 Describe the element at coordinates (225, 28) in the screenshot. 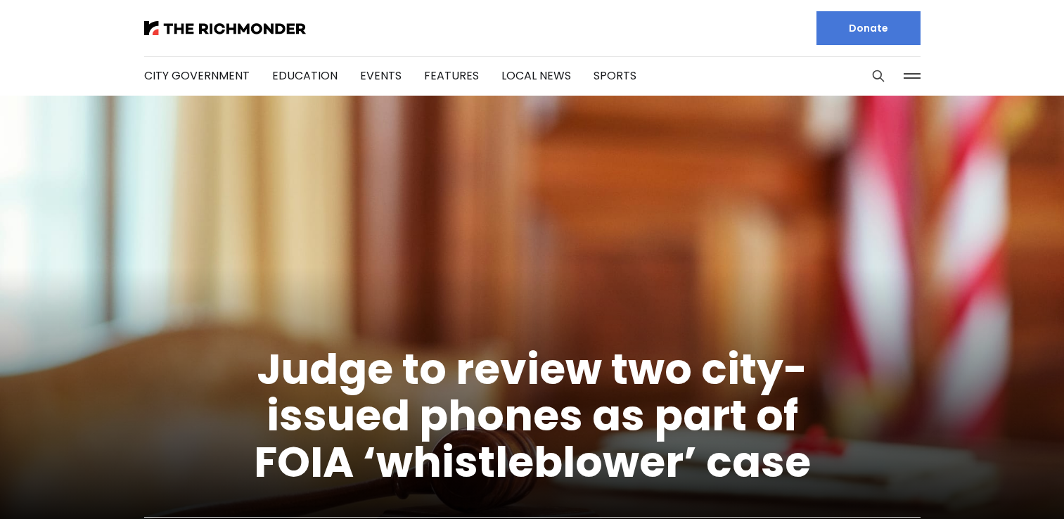

I see `img: The Richmonder` at that location.